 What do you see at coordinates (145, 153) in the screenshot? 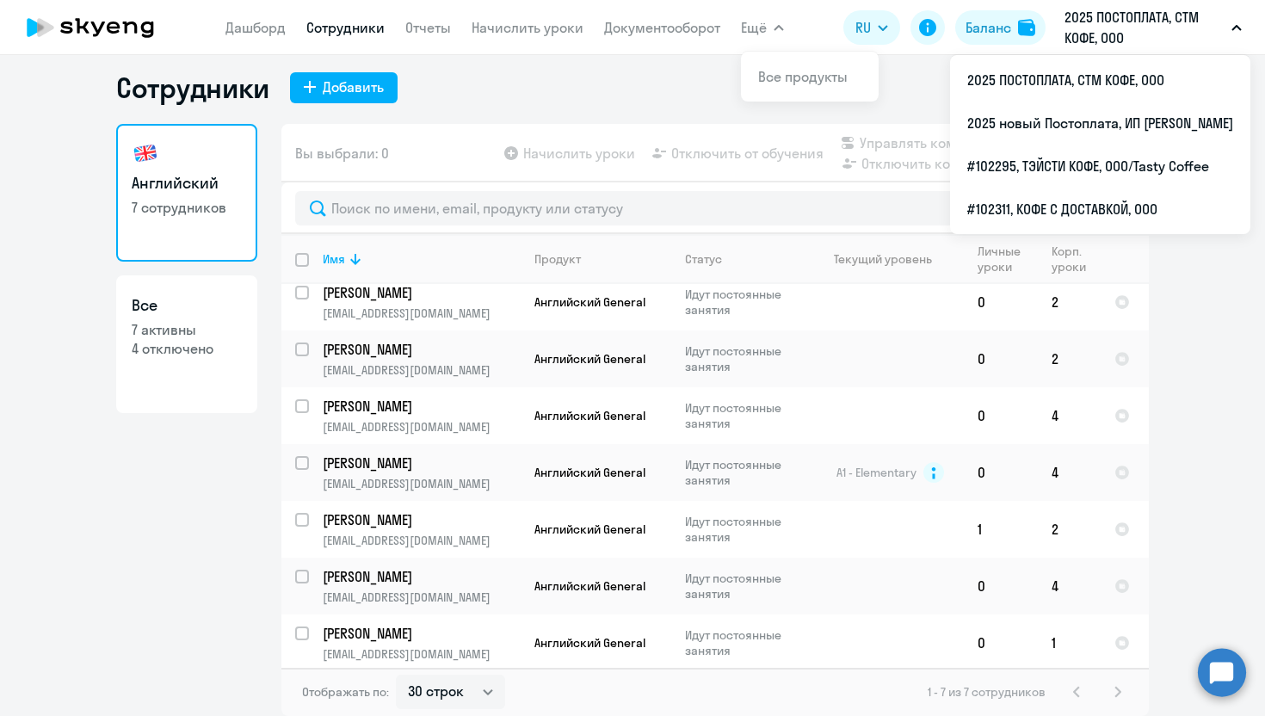
I see `img: english` at bounding box center [145, 153].